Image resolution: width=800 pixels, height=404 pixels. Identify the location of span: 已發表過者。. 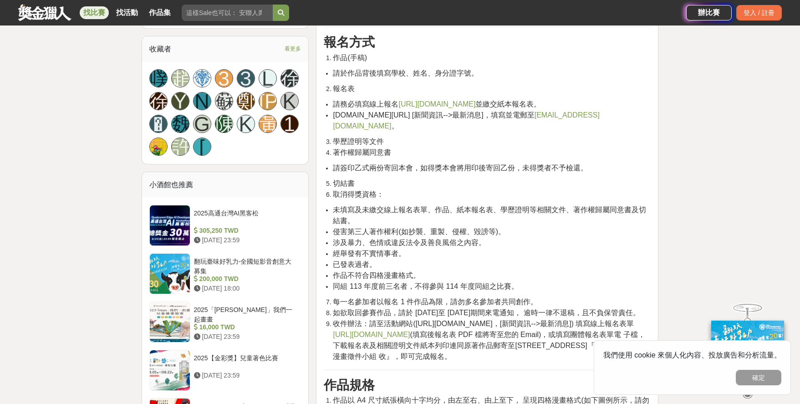
(355, 264).